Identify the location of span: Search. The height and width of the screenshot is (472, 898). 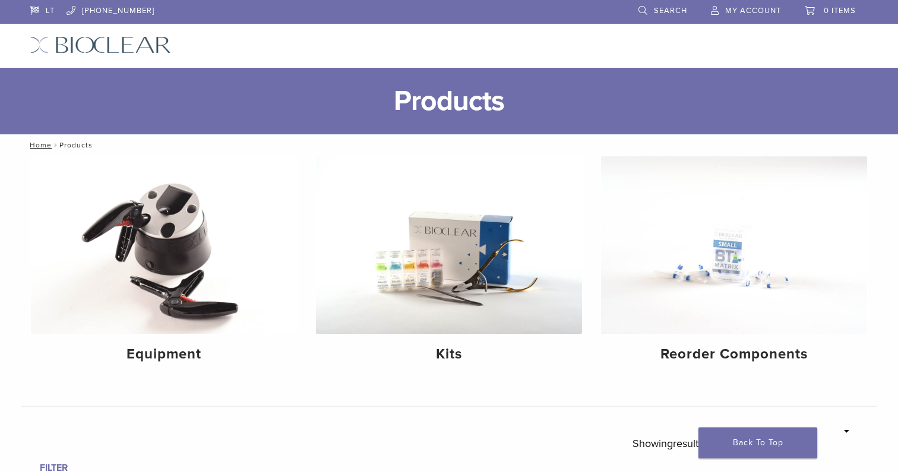
(670, 11).